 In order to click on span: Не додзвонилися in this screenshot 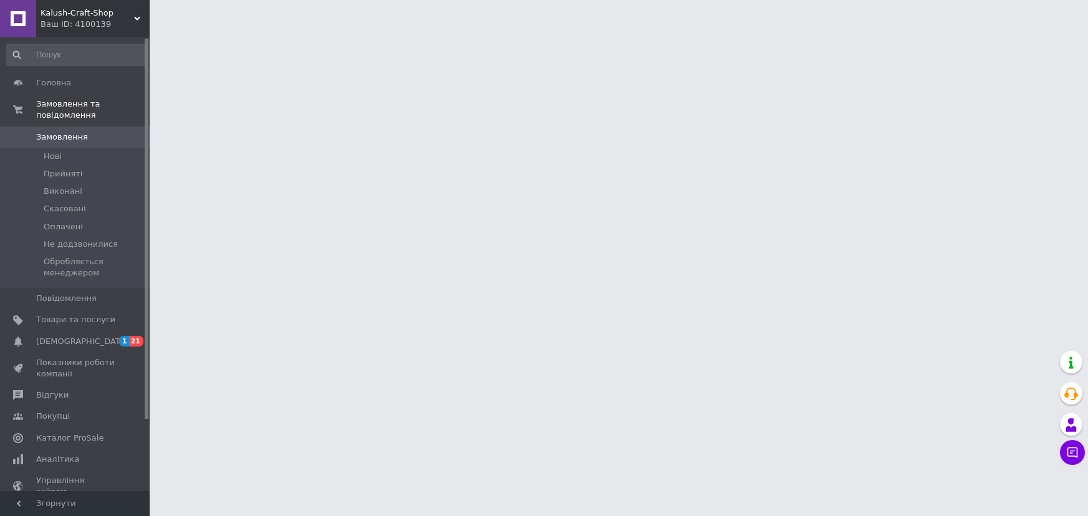, I will do `click(80, 244)`.